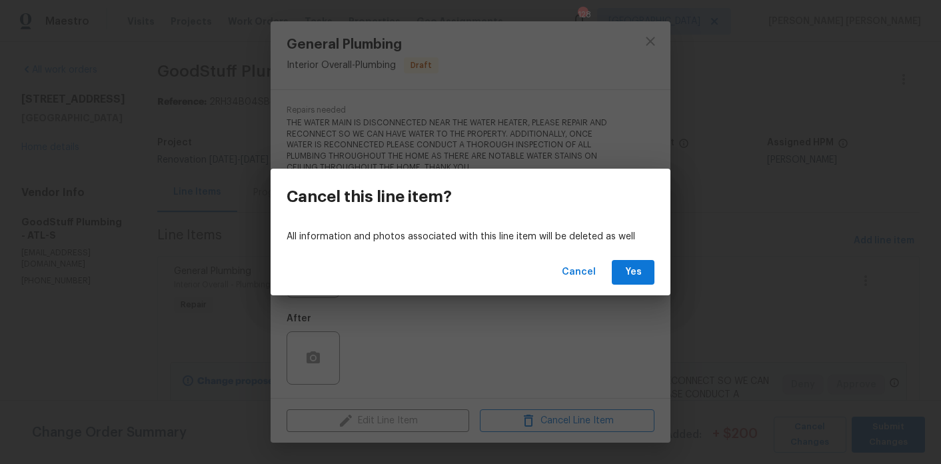  Describe the element at coordinates (579, 272) in the screenshot. I see `button: Cancel` at that location.